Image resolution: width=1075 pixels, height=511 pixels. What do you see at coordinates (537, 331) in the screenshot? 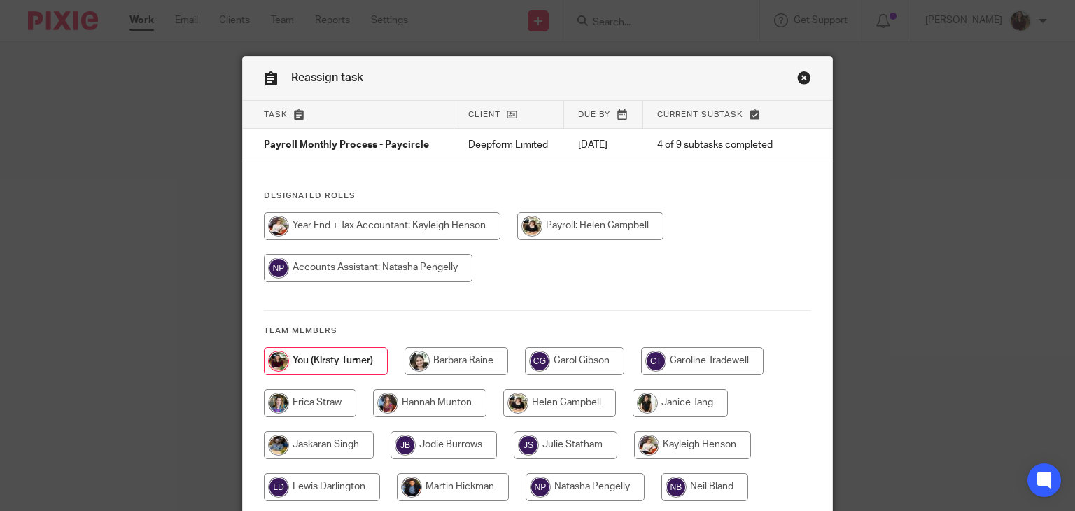
I see `h4: Team members` at bounding box center [537, 331].